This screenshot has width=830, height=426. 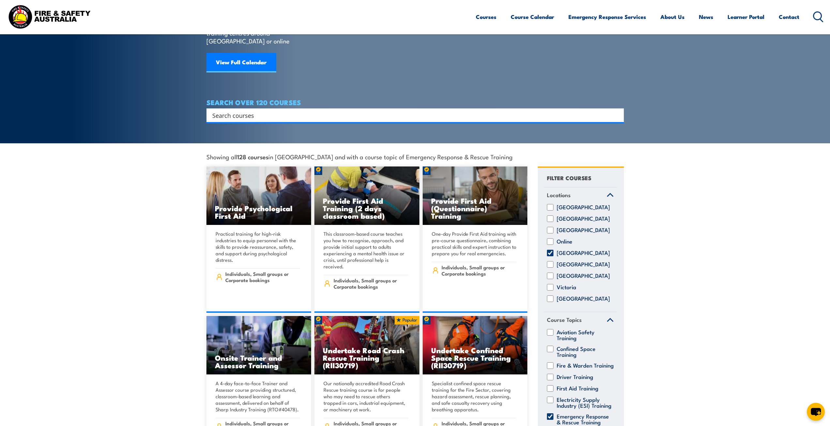 I want to click on a: Provide First Aid Training (2 days classroom based), so click(x=367, y=196).